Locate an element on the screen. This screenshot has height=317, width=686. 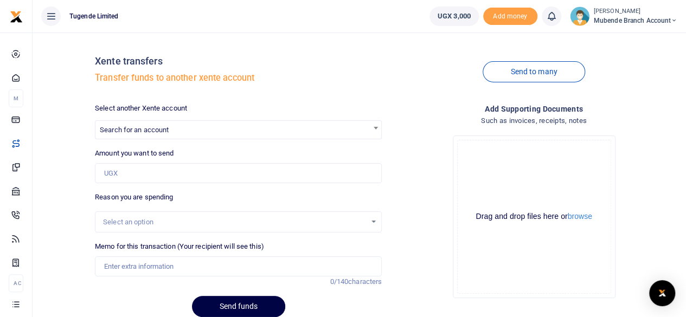
button: Send funds is located at coordinates (238, 306).